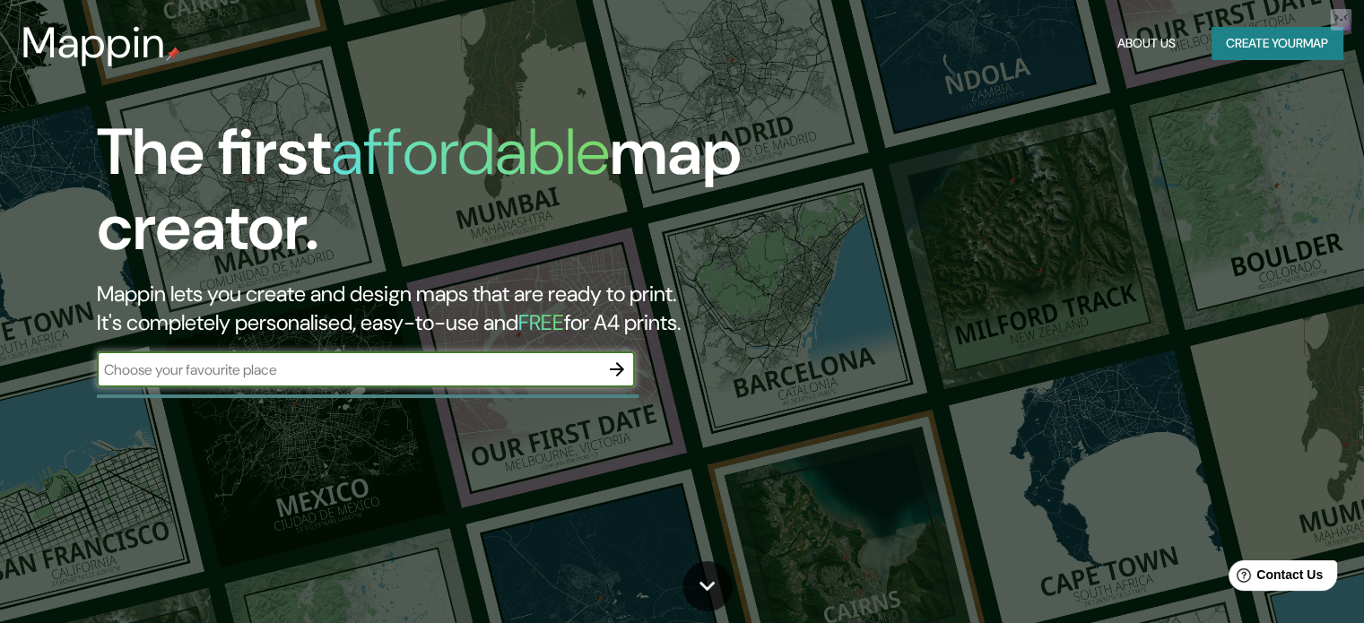  What do you see at coordinates (1277, 43) in the screenshot?
I see `button: Create yourmap` at bounding box center [1277, 43].